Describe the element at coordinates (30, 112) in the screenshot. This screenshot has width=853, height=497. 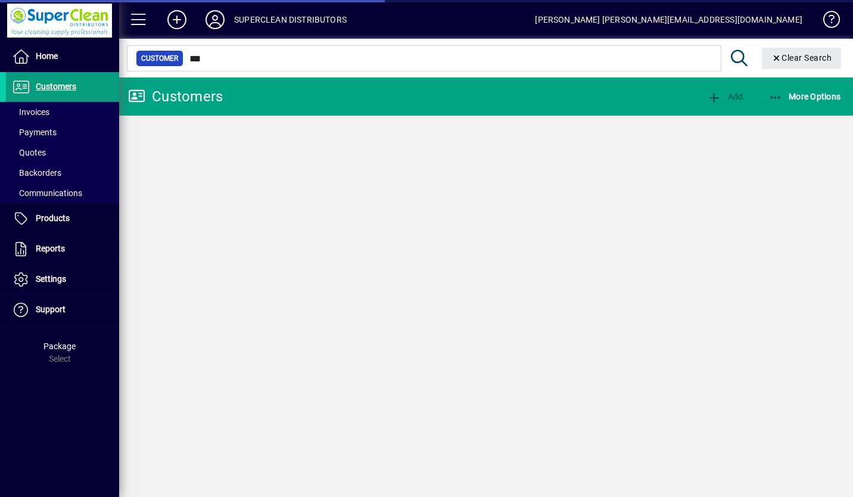
I see `span: Invoices` at that location.